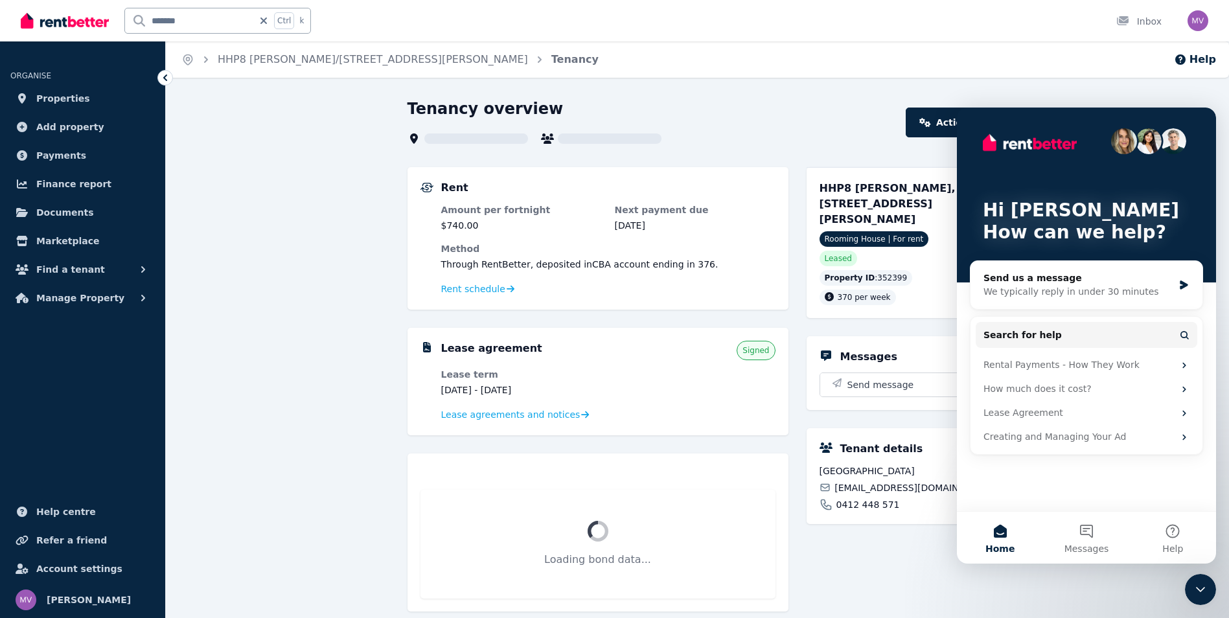  Describe the element at coordinates (80, 298) in the screenshot. I see `span: Manage Property` at that location.